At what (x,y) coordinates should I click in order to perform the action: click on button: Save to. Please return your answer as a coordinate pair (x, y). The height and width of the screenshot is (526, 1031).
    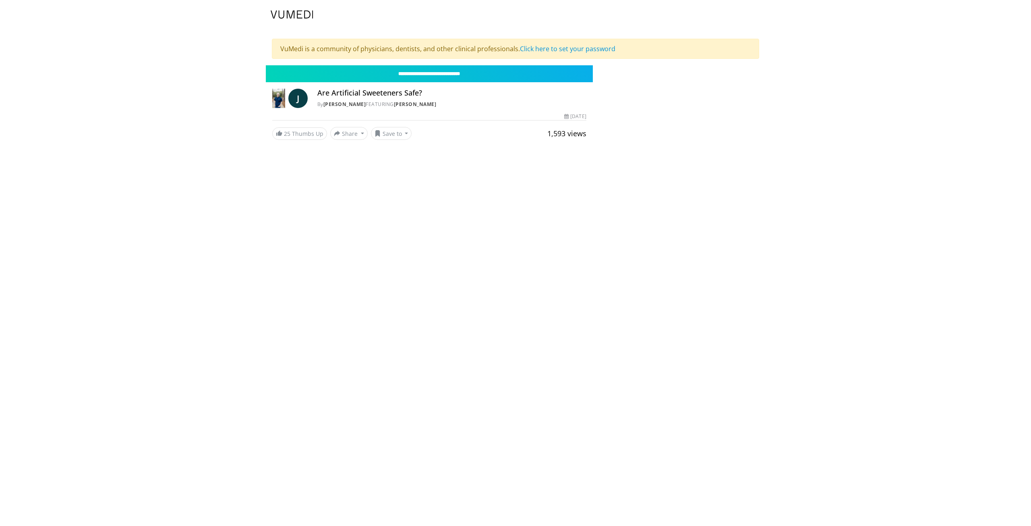
    Looking at the image, I should click on (391, 133).